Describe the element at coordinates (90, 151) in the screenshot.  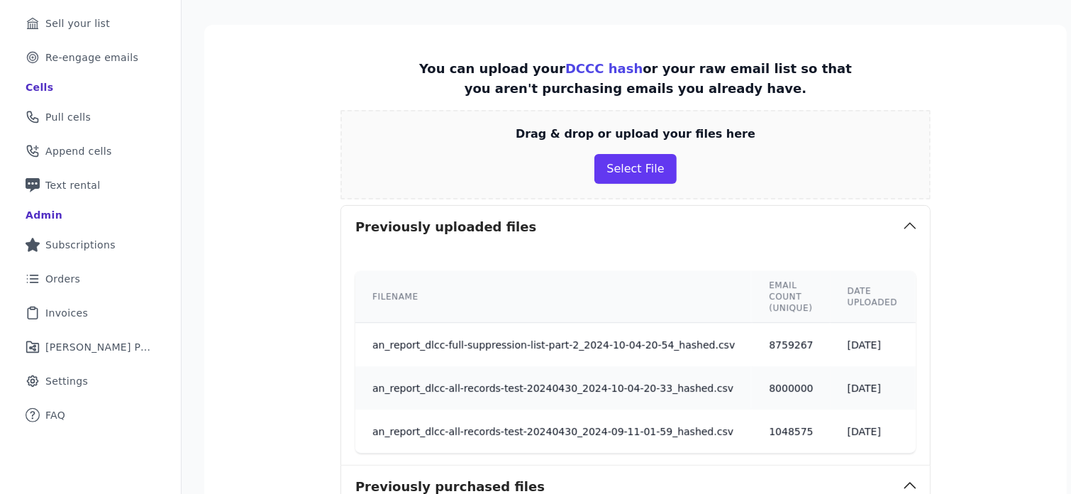
I see `a: Append cells` at that location.